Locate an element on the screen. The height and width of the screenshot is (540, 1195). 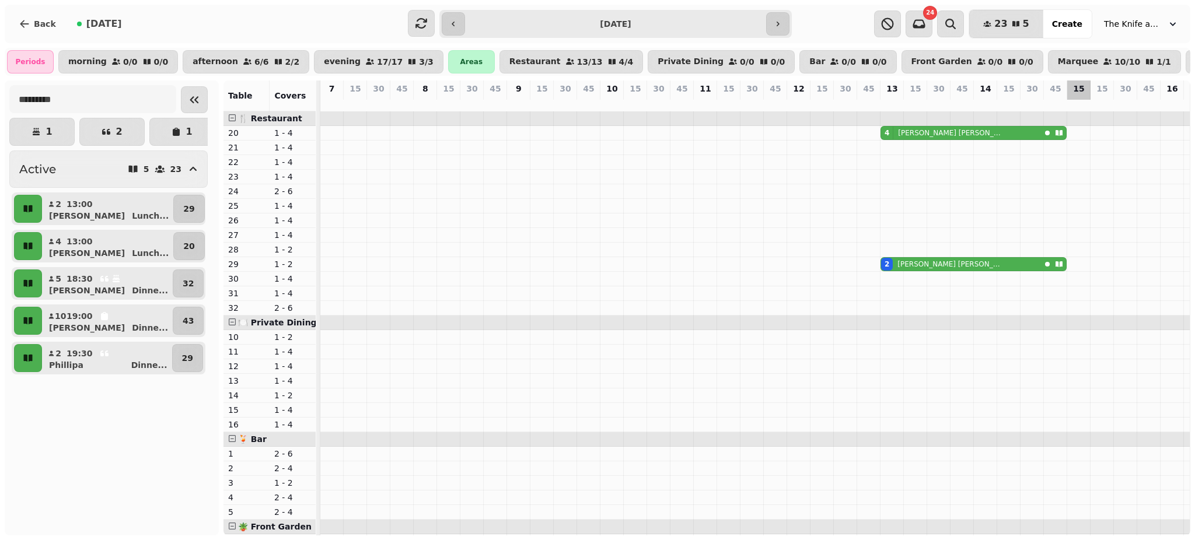
button: Front Garden0/00/0 is located at coordinates (972, 62).